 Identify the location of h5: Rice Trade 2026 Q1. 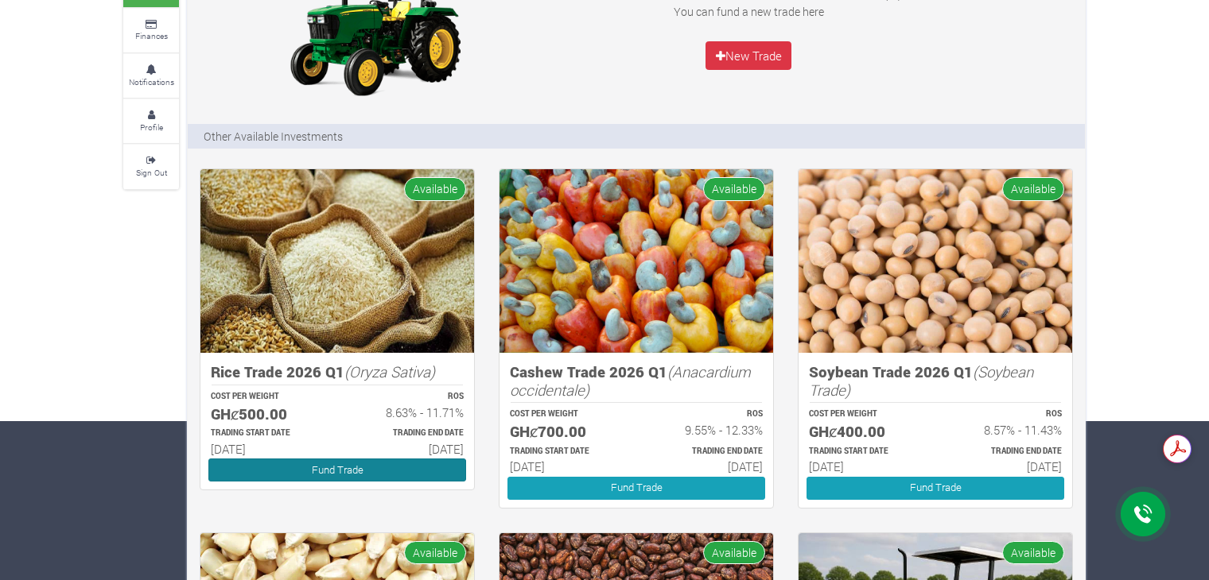
(337, 372).